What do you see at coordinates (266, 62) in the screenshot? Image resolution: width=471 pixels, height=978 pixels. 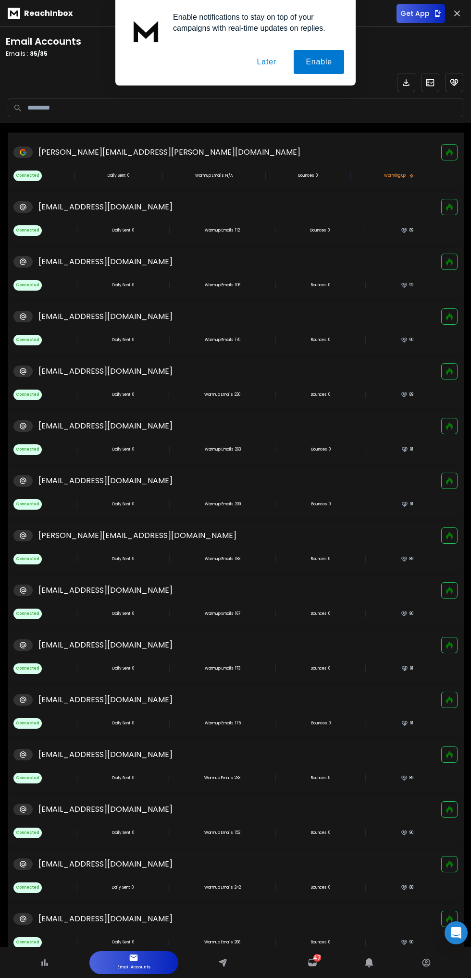 I see `button: Later` at bounding box center [266, 62].